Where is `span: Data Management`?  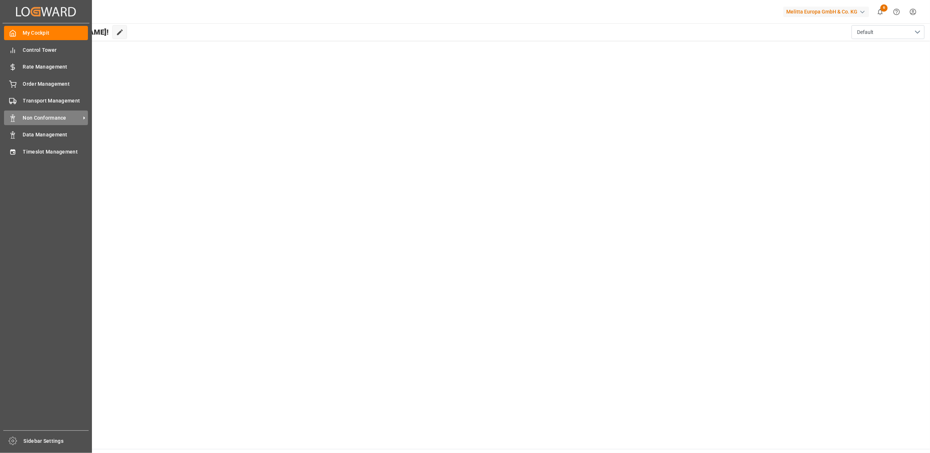
span: Data Management is located at coordinates (55, 135).